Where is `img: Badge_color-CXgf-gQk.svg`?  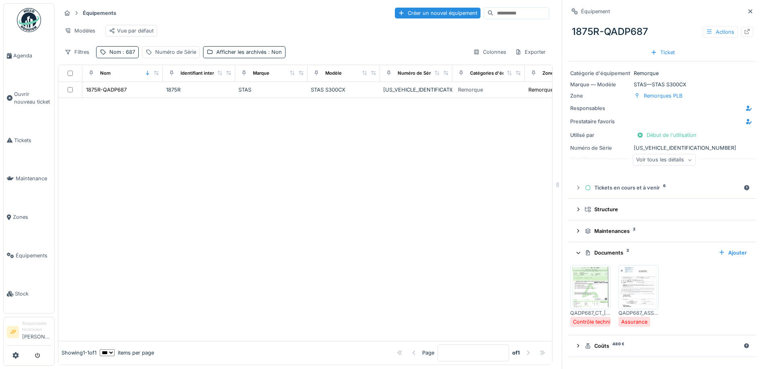 img: Badge_color-CXgf-gQk.svg is located at coordinates (29, 20).